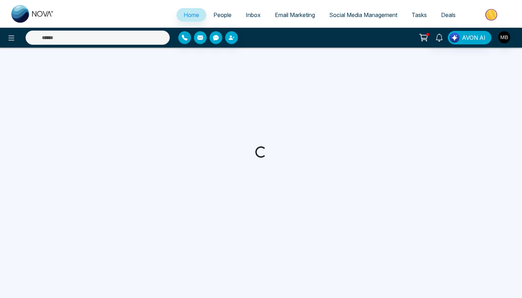 The width and height of the screenshot is (522, 298). What do you see at coordinates (191, 15) in the screenshot?
I see `span: Home` at bounding box center [191, 15].